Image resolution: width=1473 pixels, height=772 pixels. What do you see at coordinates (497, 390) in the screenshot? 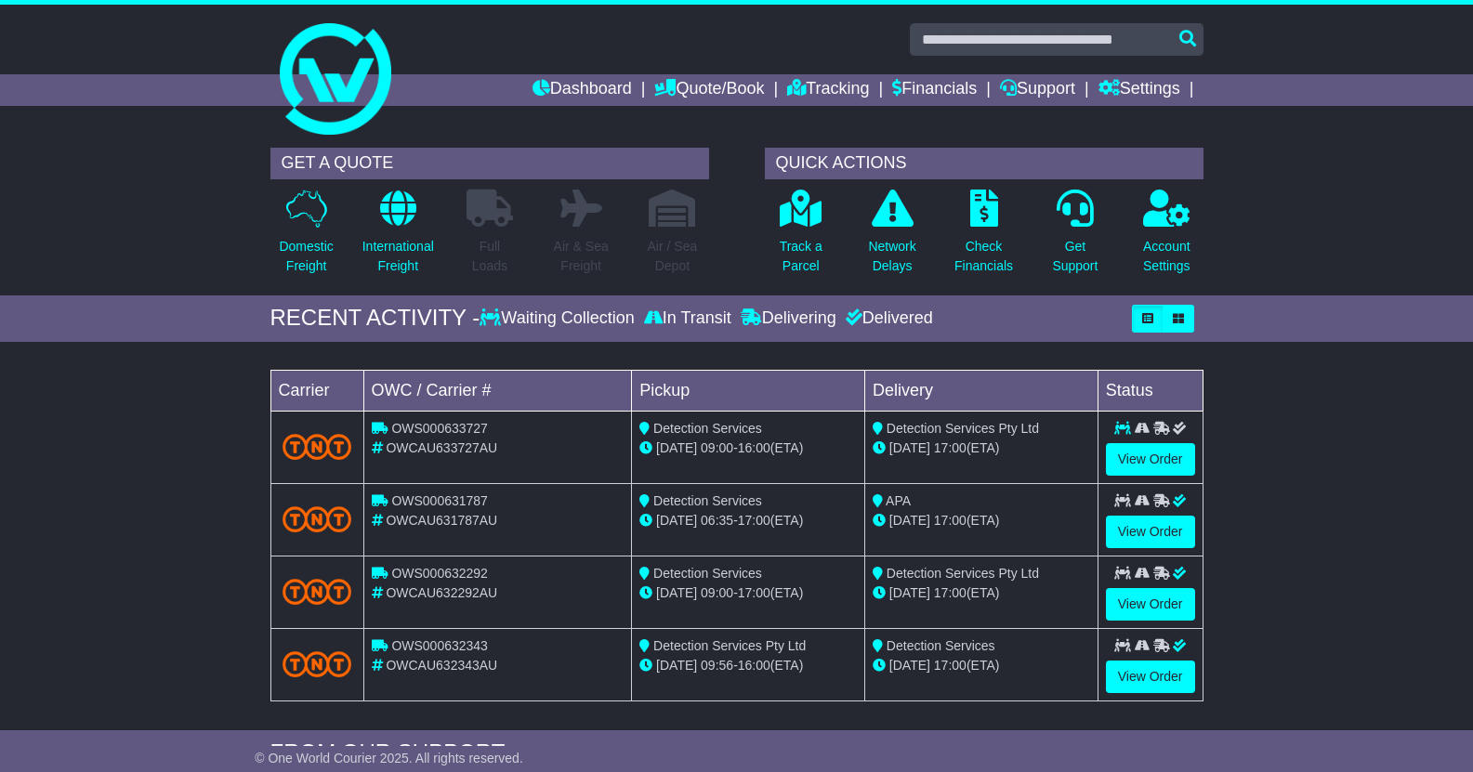
I see `td: OWC / Carrier #` at bounding box center [497, 390].